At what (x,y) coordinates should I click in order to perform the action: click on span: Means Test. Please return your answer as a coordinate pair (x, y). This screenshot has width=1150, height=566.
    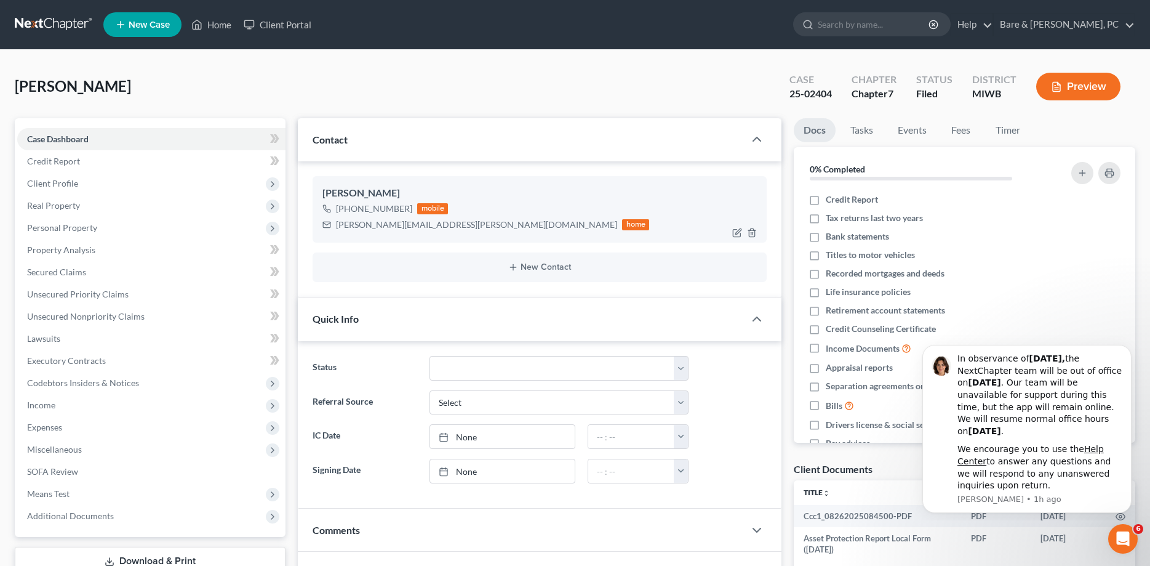
    Looking at the image, I should click on (48, 493).